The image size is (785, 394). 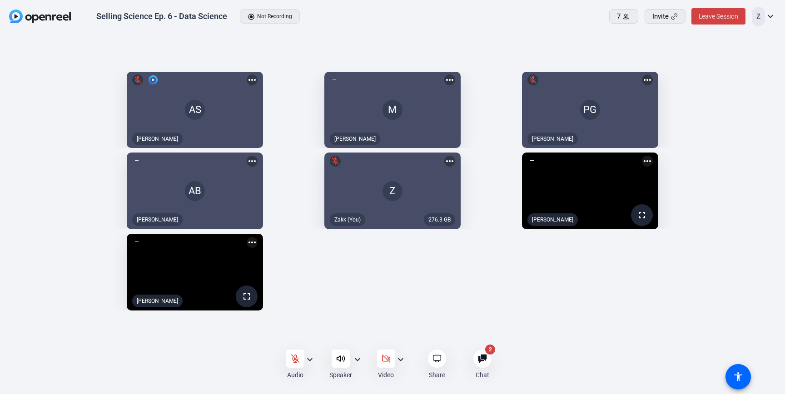 I want to click on span: Invite, so click(x=660, y=16).